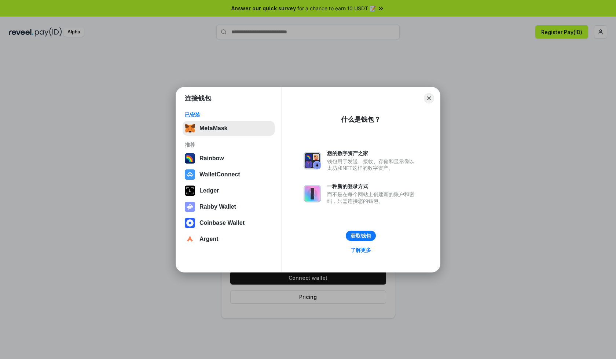 The height and width of the screenshot is (359, 616). Describe the element at coordinates (198, 98) in the screenshot. I see `h1: 连接钱包` at that location.